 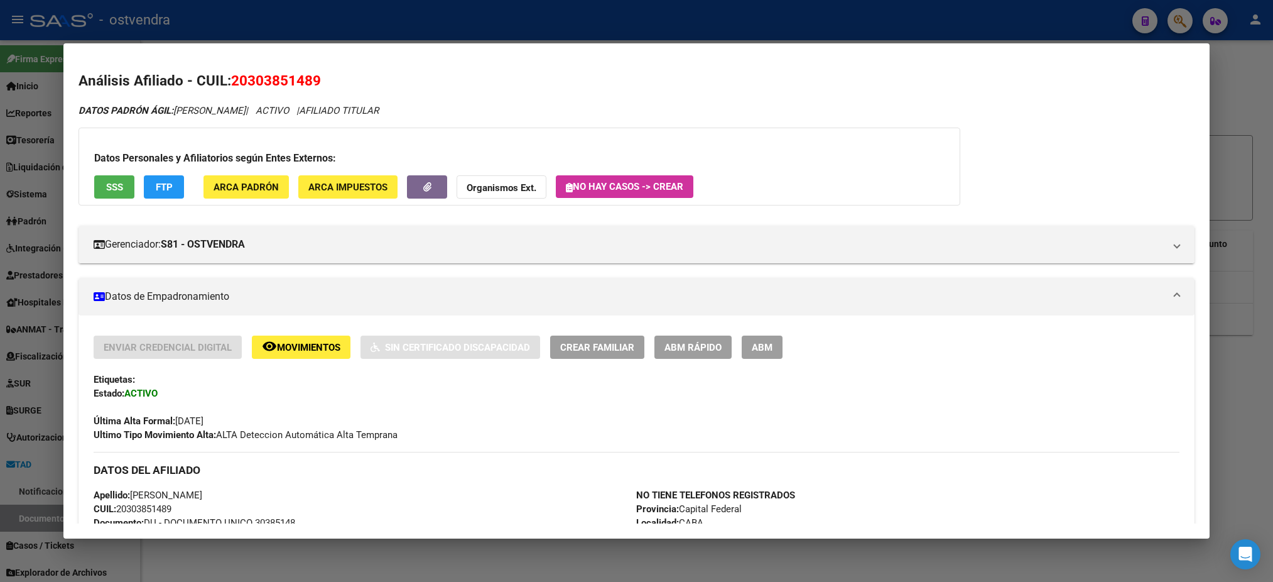 I want to click on div: Open Intercom Messenger, so click(x=1246, y=554).